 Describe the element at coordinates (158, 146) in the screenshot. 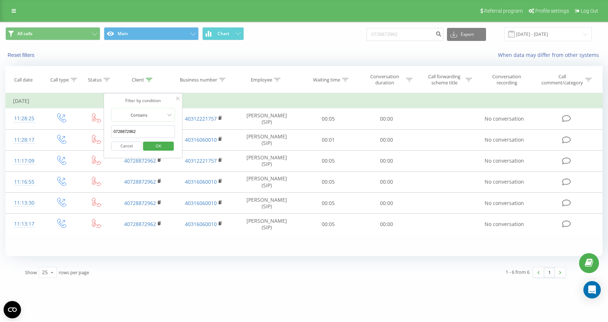

I see `button: OK` at that location.